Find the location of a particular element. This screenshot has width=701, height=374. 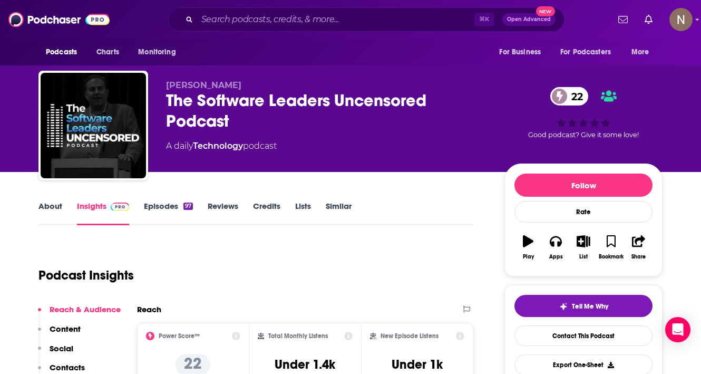

a: About is located at coordinates (50, 213).